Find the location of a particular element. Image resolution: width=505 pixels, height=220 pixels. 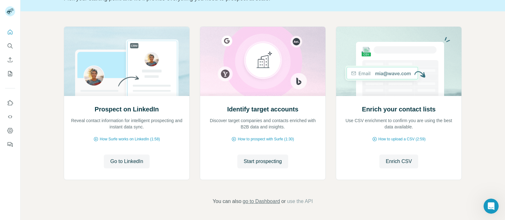

p: Use CSV enrichment to confirm you are using the best data available. is located at coordinates (398, 124).